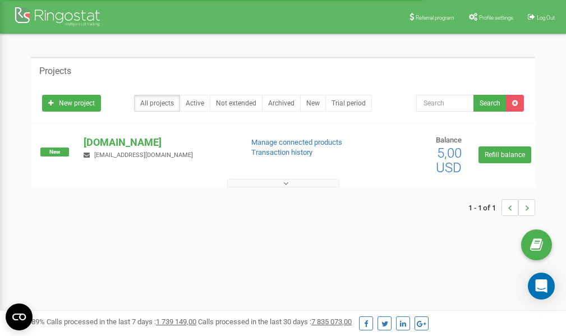 The height and width of the screenshot is (336, 566). Describe the element at coordinates (313, 103) in the screenshot. I see `a: New` at that location.